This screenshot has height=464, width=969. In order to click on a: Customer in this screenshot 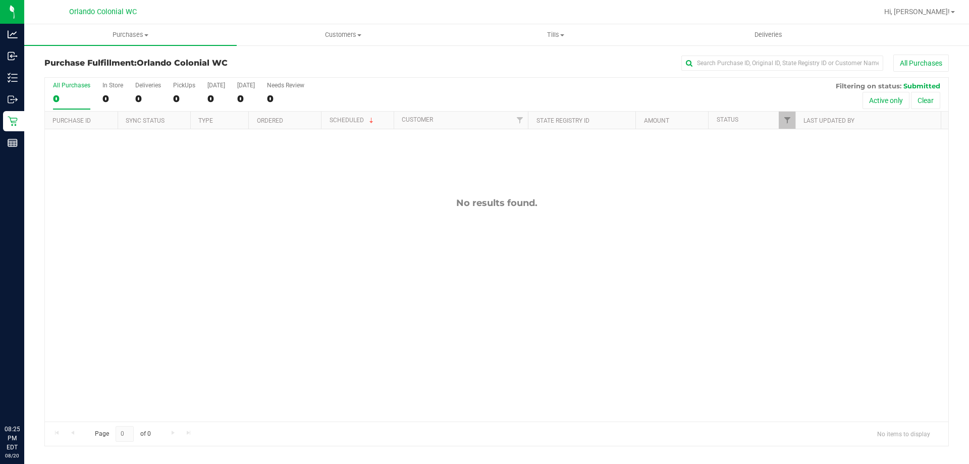, I will do `click(418, 120)`.